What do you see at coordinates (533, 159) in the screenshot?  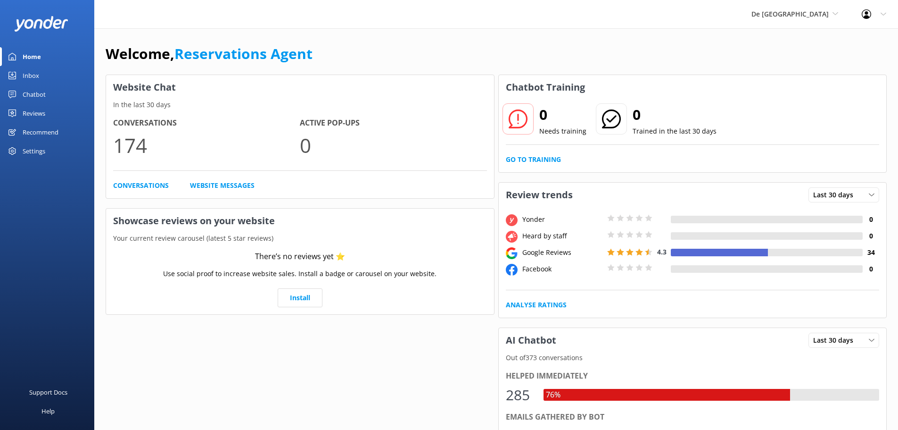 I see `a: Go to Training` at bounding box center [533, 159].